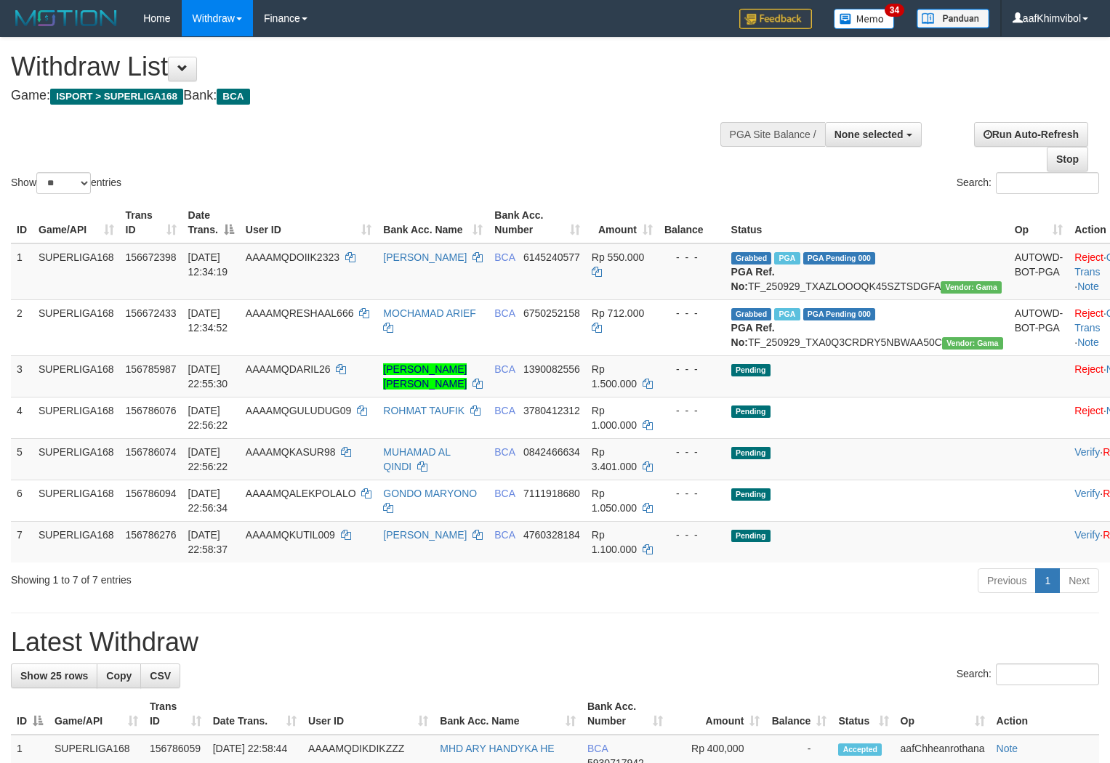 The height and width of the screenshot is (763, 1110). What do you see at coordinates (66, 183) in the screenshot?
I see `label: Show entries` at bounding box center [66, 183].